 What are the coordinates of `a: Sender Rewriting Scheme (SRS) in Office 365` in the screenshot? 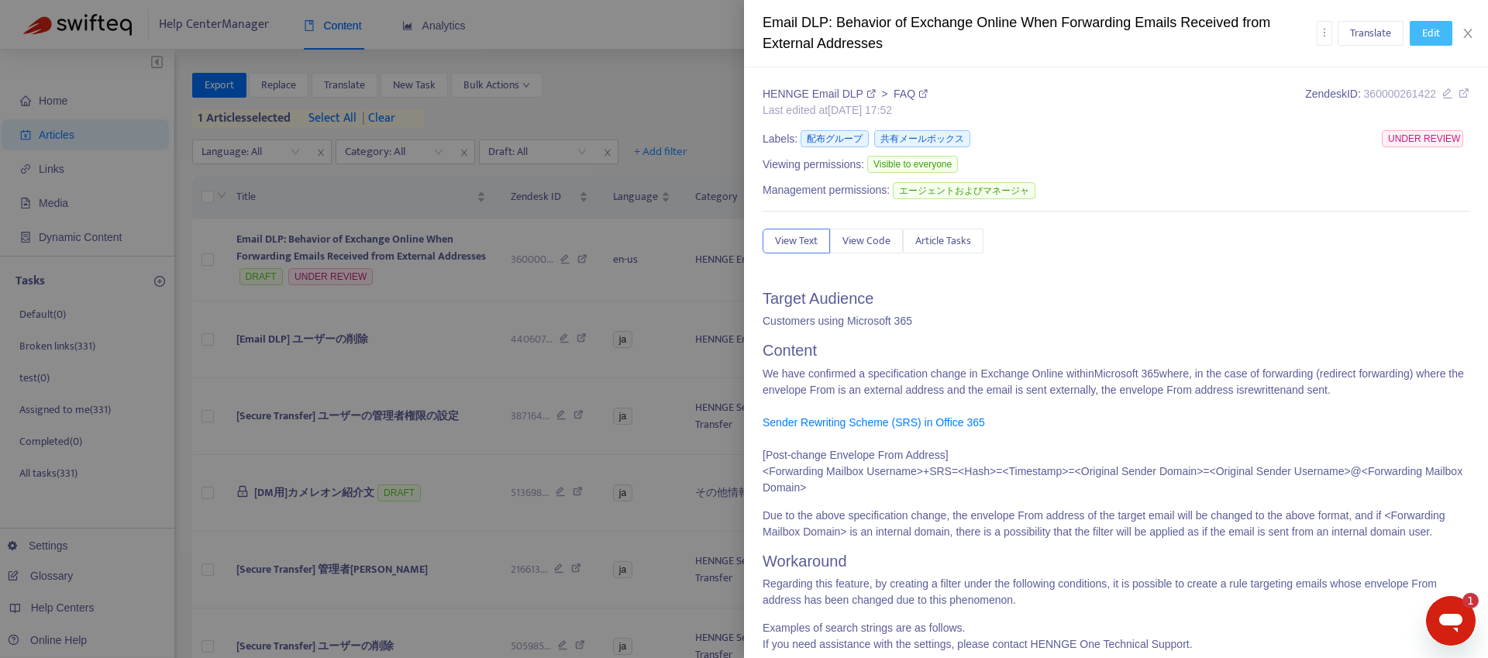 It's located at (873, 422).